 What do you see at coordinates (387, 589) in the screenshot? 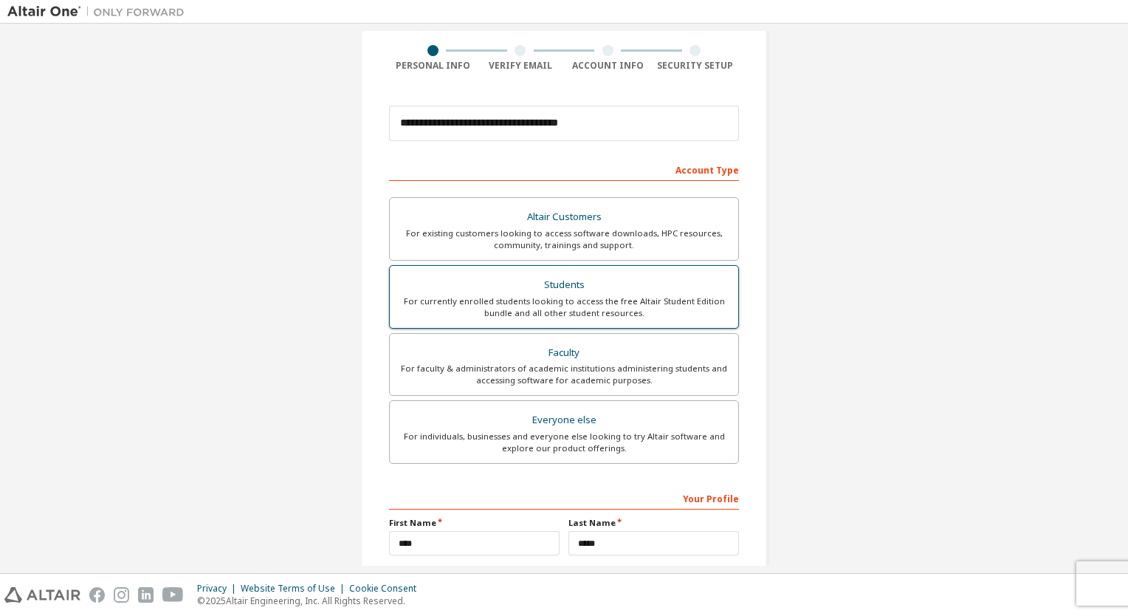
I see `div: Cookie Consent` at bounding box center [387, 589].